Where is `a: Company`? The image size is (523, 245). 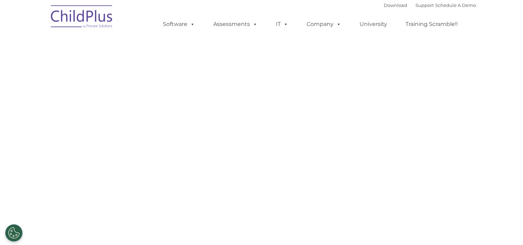 a: Company is located at coordinates (324, 24).